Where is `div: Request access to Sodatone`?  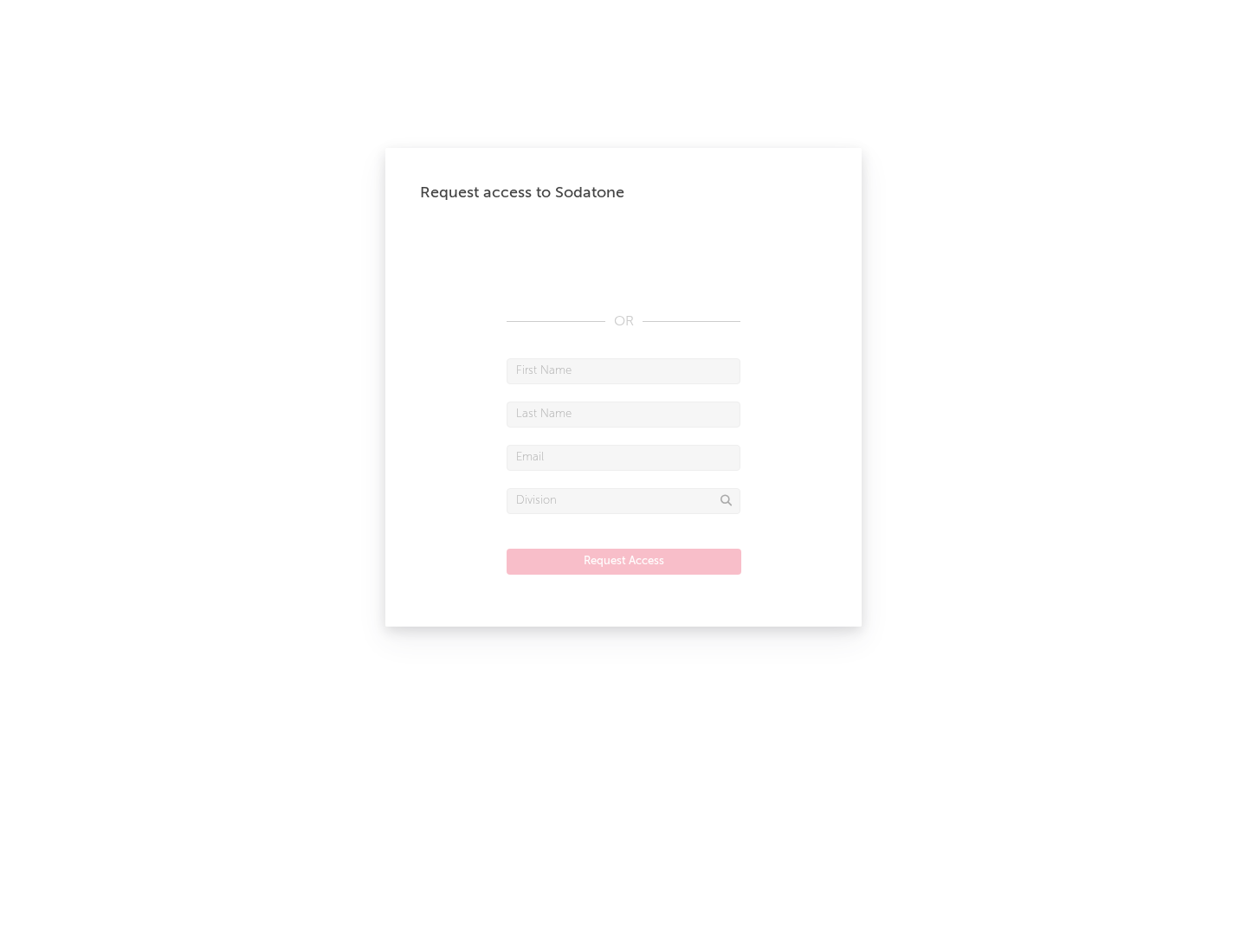 div: Request access to Sodatone is located at coordinates (624, 193).